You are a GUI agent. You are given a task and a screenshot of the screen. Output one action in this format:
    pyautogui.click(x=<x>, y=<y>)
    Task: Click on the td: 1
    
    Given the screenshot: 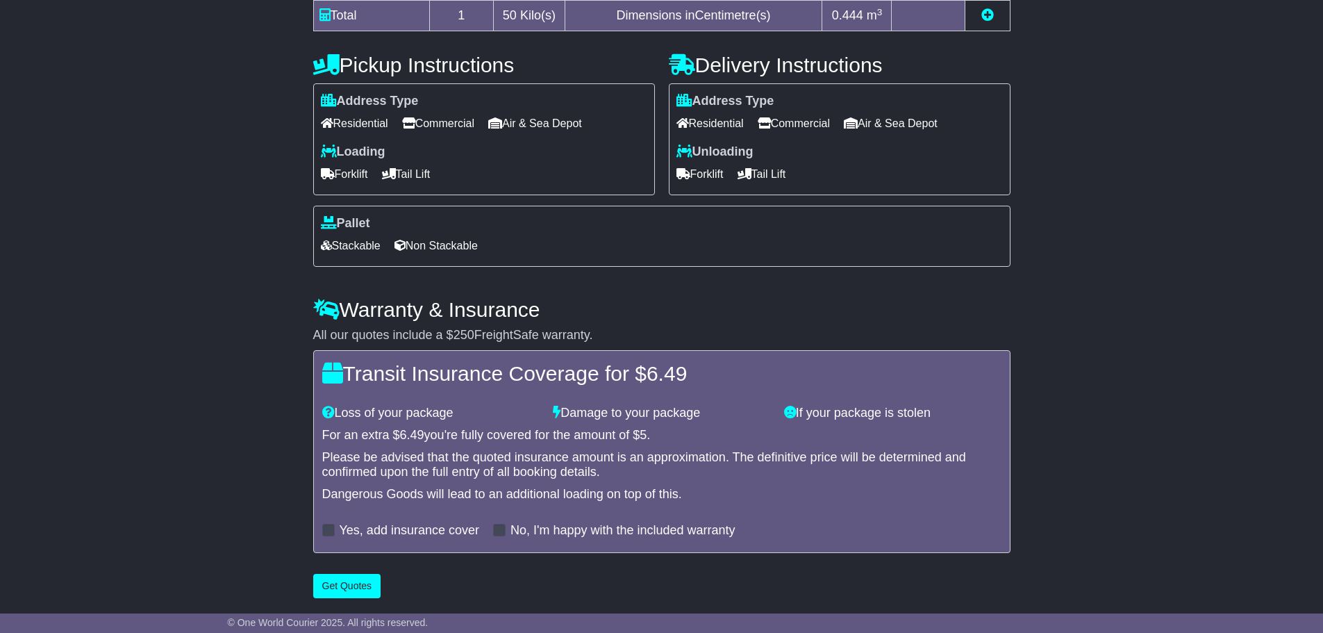 What is the action you would take?
    pyautogui.click(x=461, y=16)
    